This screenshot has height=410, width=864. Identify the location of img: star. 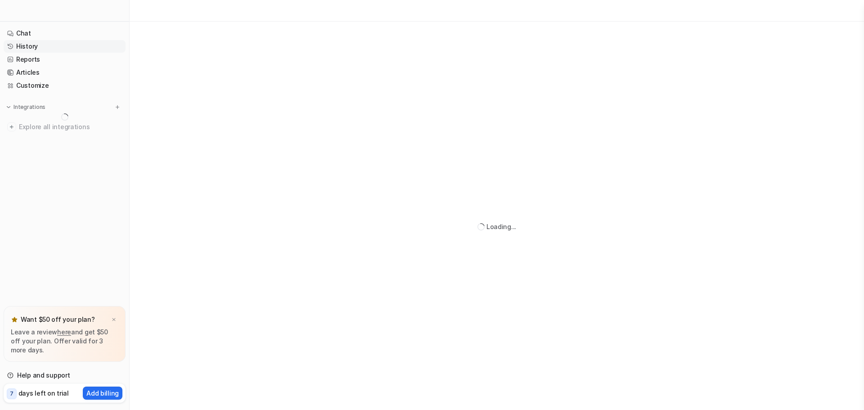
(14, 319).